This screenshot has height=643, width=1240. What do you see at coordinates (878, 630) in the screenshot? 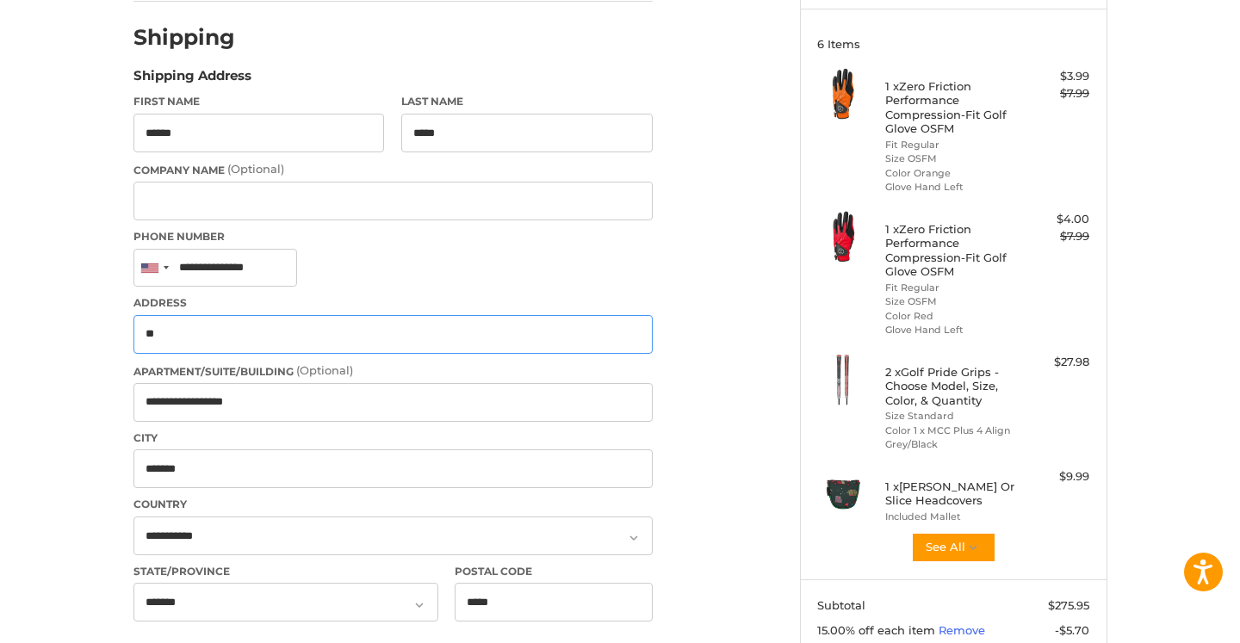
I see `span: 15.00% off each item` at bounding box center [878, 630].